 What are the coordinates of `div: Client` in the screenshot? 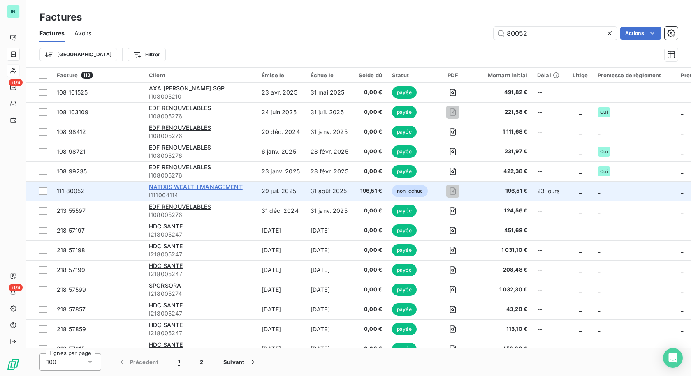 It's located at (200, 75).